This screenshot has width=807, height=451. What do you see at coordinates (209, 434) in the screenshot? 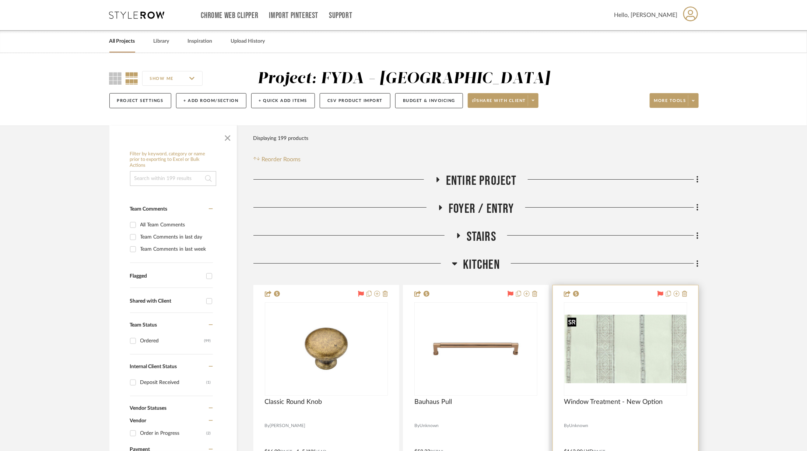
I see `div: (2)` at bounding box center [209, 434].